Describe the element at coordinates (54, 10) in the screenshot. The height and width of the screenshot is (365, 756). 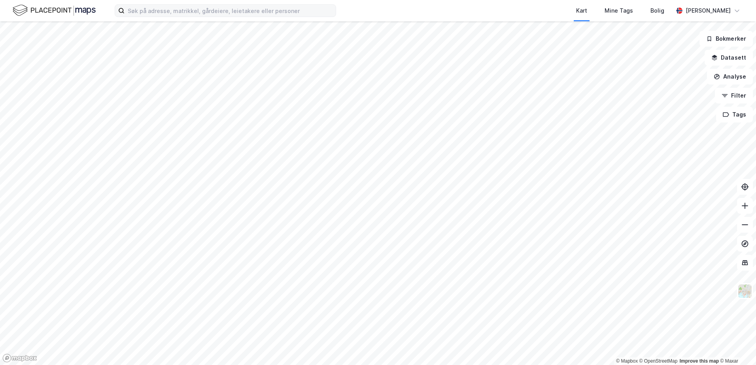
I see `img: logo.f888ab2527a4732fd821a326f86c7f29.svg` at that location.